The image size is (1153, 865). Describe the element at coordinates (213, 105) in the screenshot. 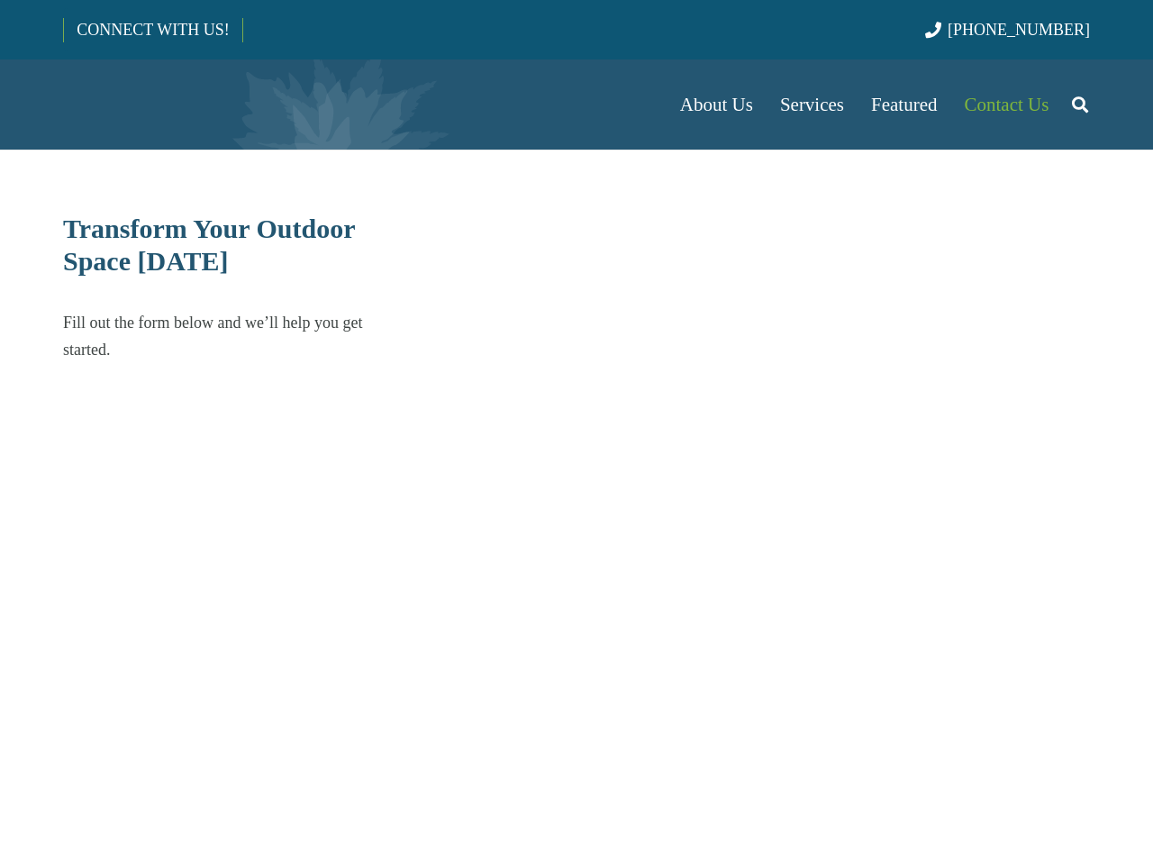

I see `a: Borst-Logo` at that location.